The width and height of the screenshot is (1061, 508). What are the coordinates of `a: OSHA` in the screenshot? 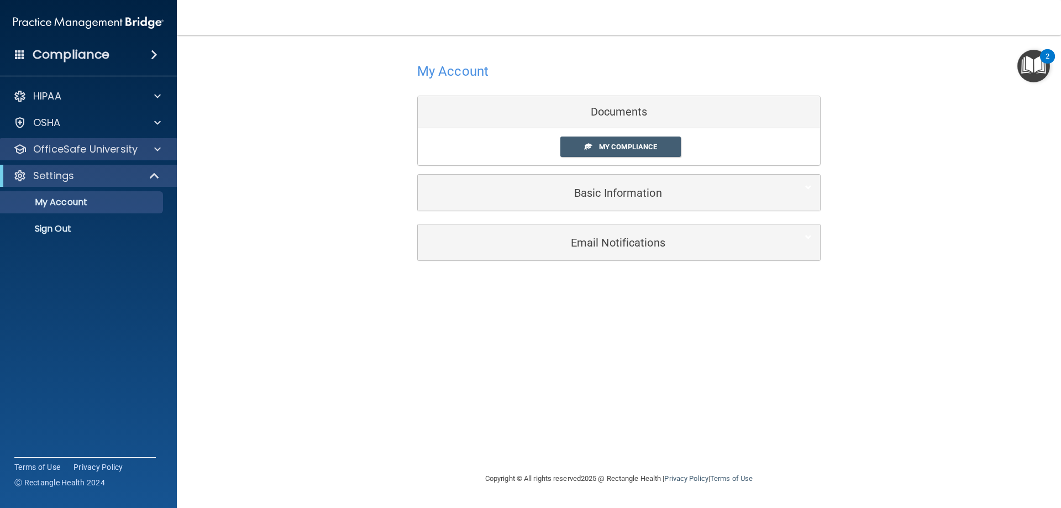 It's located at (87, 123).